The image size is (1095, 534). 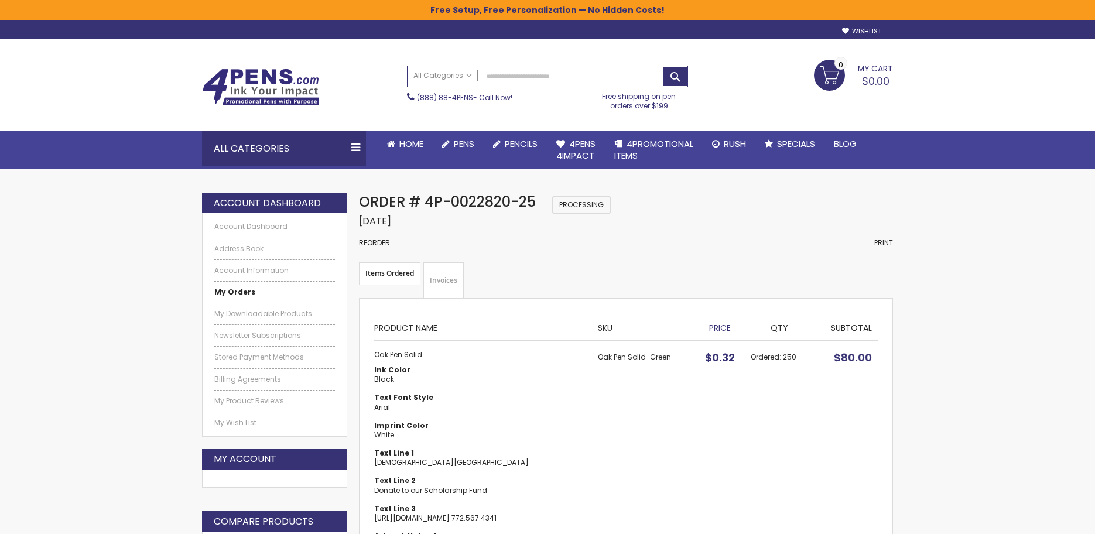 I want to click on a: Pens, so click(x=458, y=144).